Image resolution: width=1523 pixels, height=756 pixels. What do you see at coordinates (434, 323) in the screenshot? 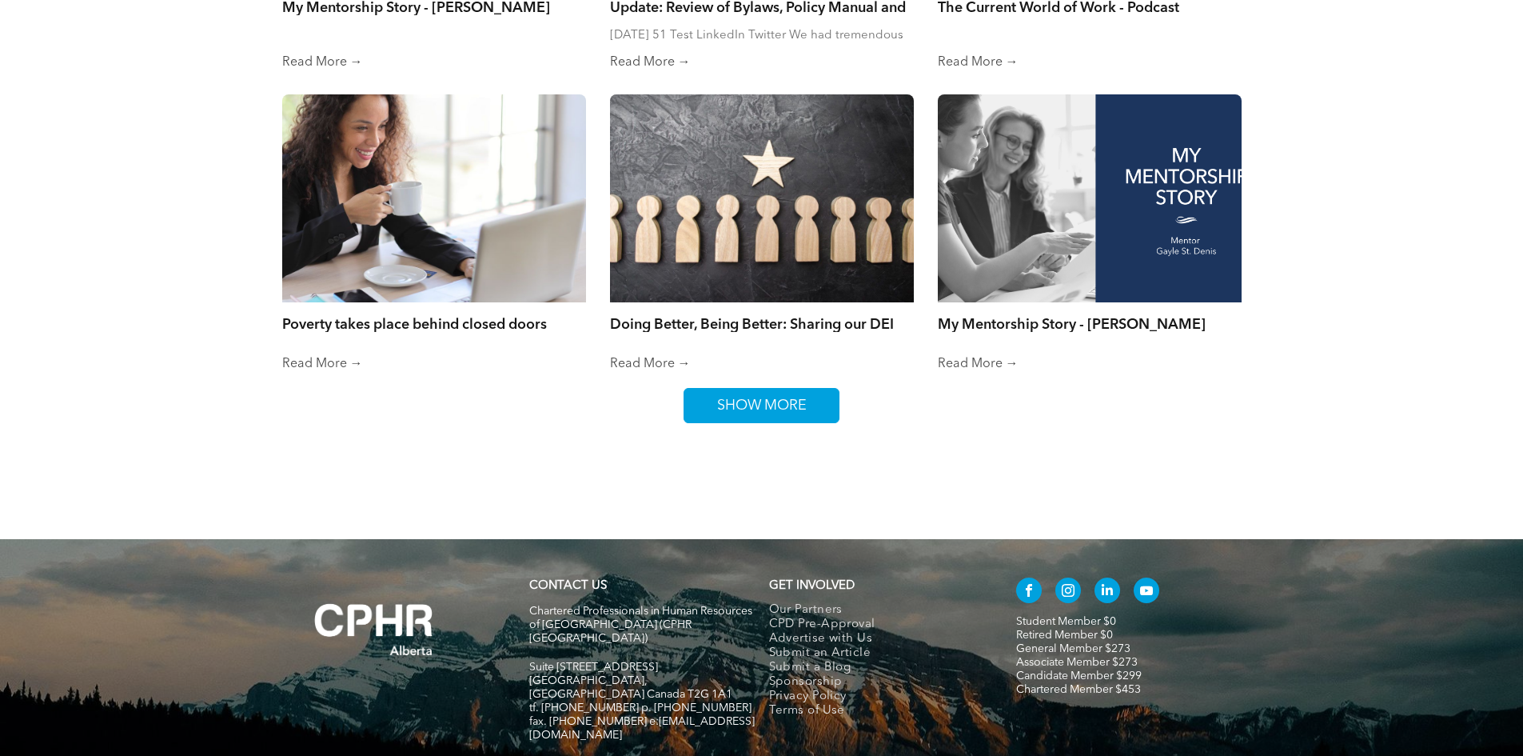
I see `a: Poverty takes place behind closed doors` at bounding box center [434, 323].